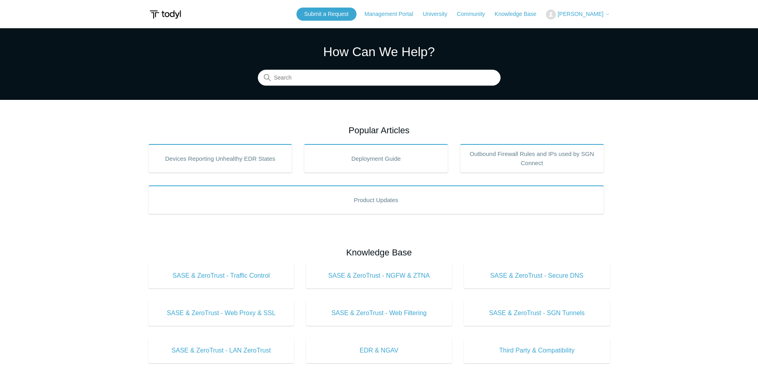 The width and height of the screenshot is (758, 376). What do you see at coordinates (221, 313) in the screenshot?
I see `span: SASE & ZeroTrust - Web Proxy & SSL` at bounding box center [221, 313].